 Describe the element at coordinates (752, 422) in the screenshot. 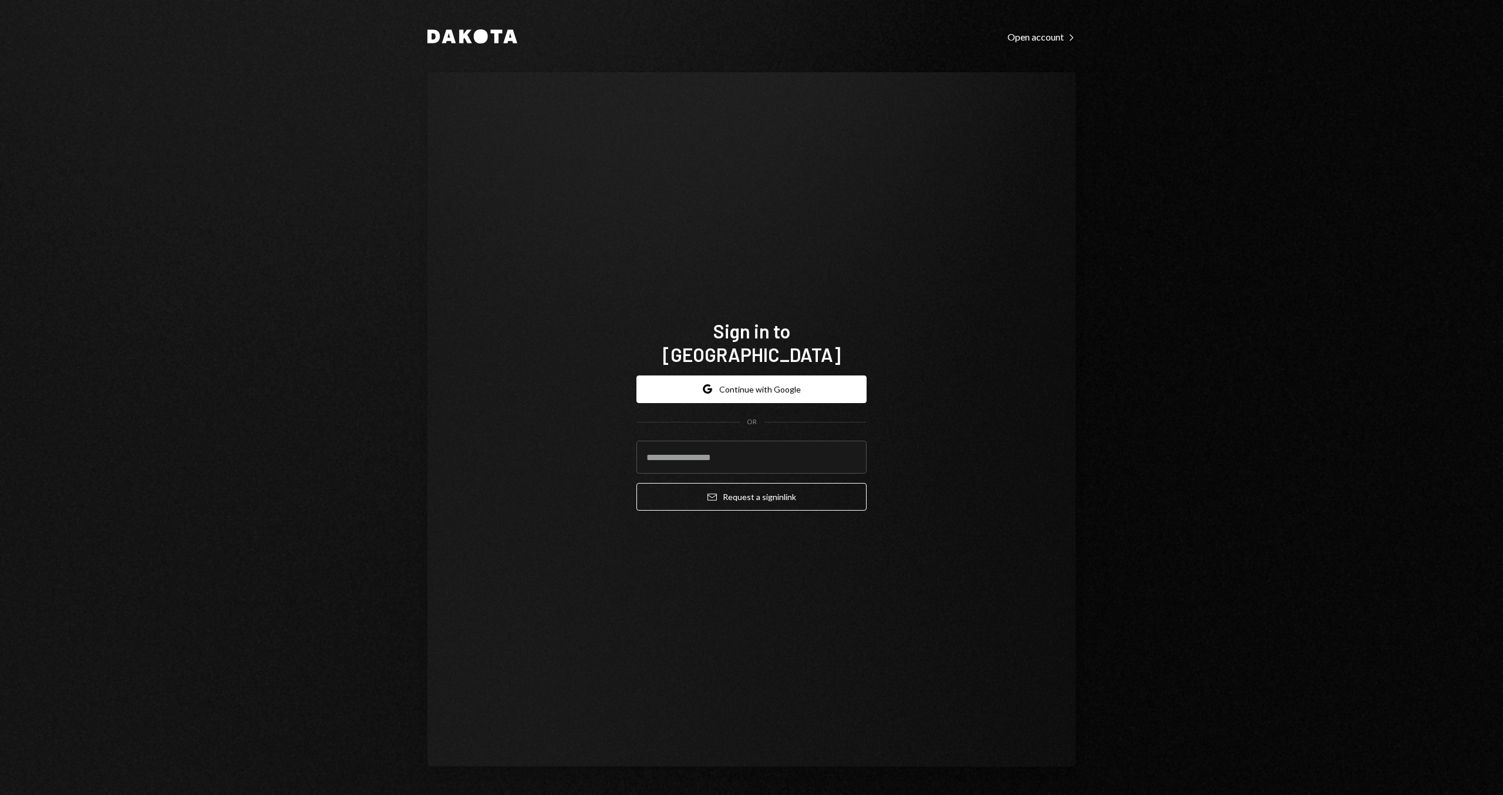

I see `div: OR` at that location.